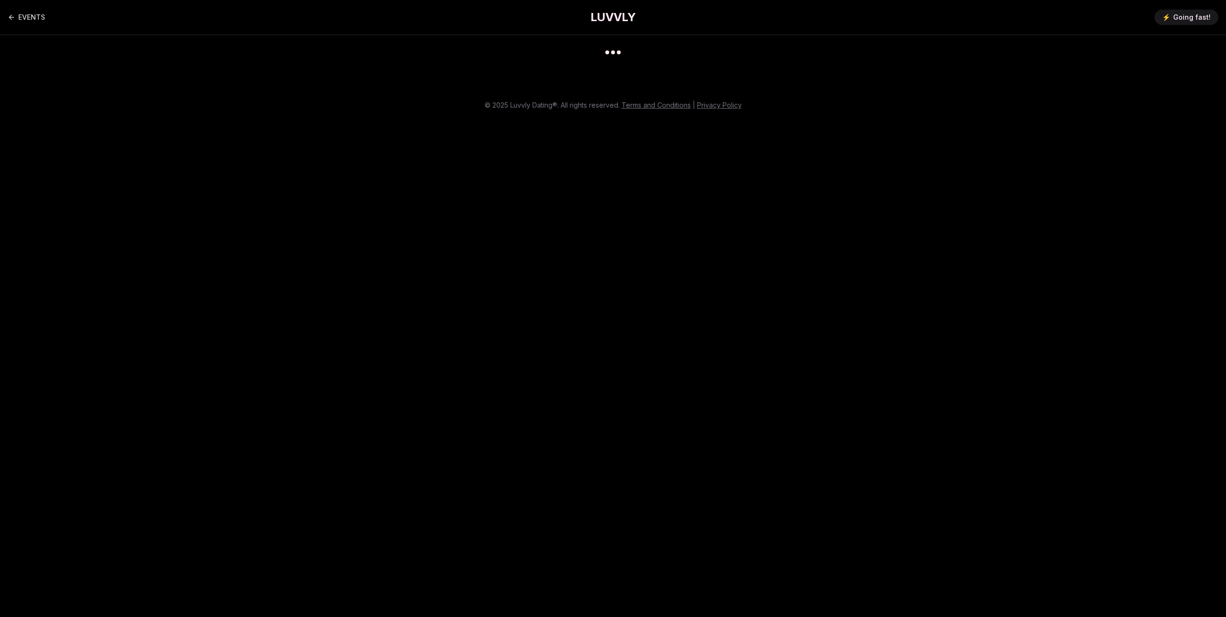 This screenshot has width=1226, height=617. Describe the element at coordinates (719, 105) in the screenshot. I see `a: Privacy Policy` at that location.